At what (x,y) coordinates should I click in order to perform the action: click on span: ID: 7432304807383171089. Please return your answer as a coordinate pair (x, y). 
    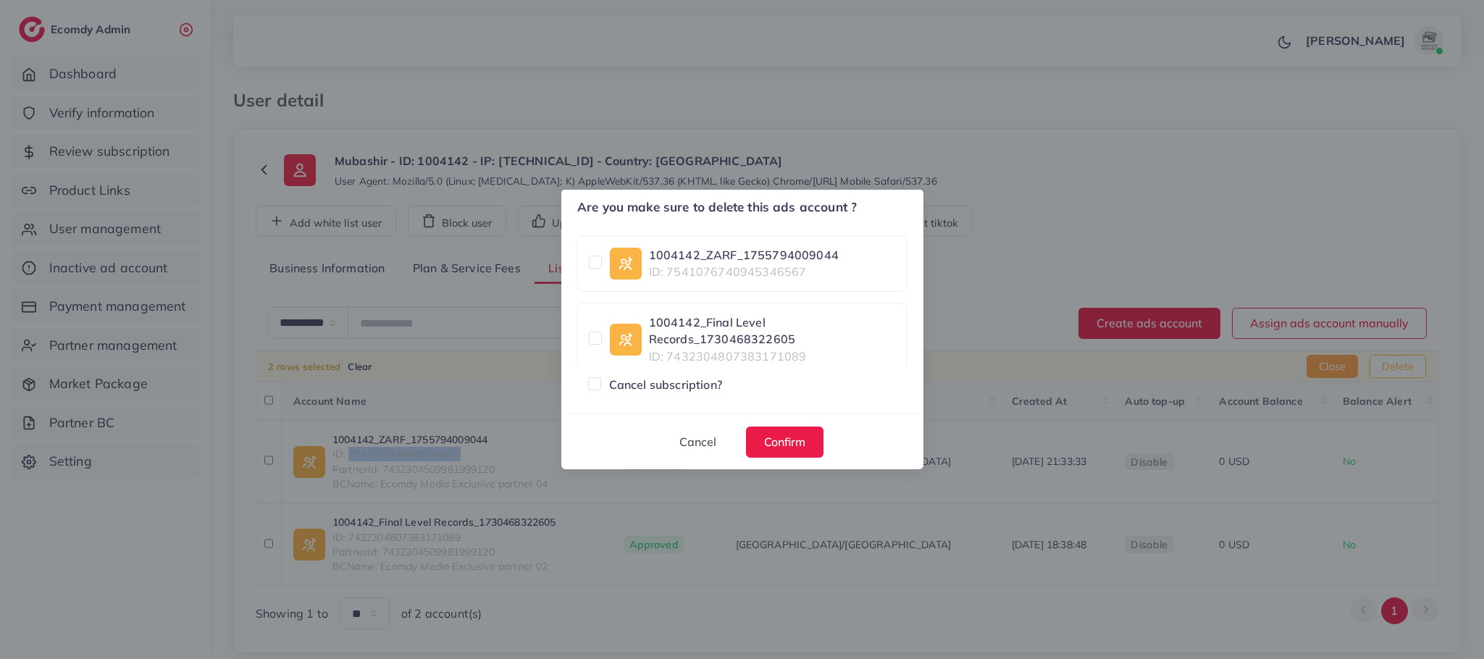
    Looking at the image, I should click on (772, 356).